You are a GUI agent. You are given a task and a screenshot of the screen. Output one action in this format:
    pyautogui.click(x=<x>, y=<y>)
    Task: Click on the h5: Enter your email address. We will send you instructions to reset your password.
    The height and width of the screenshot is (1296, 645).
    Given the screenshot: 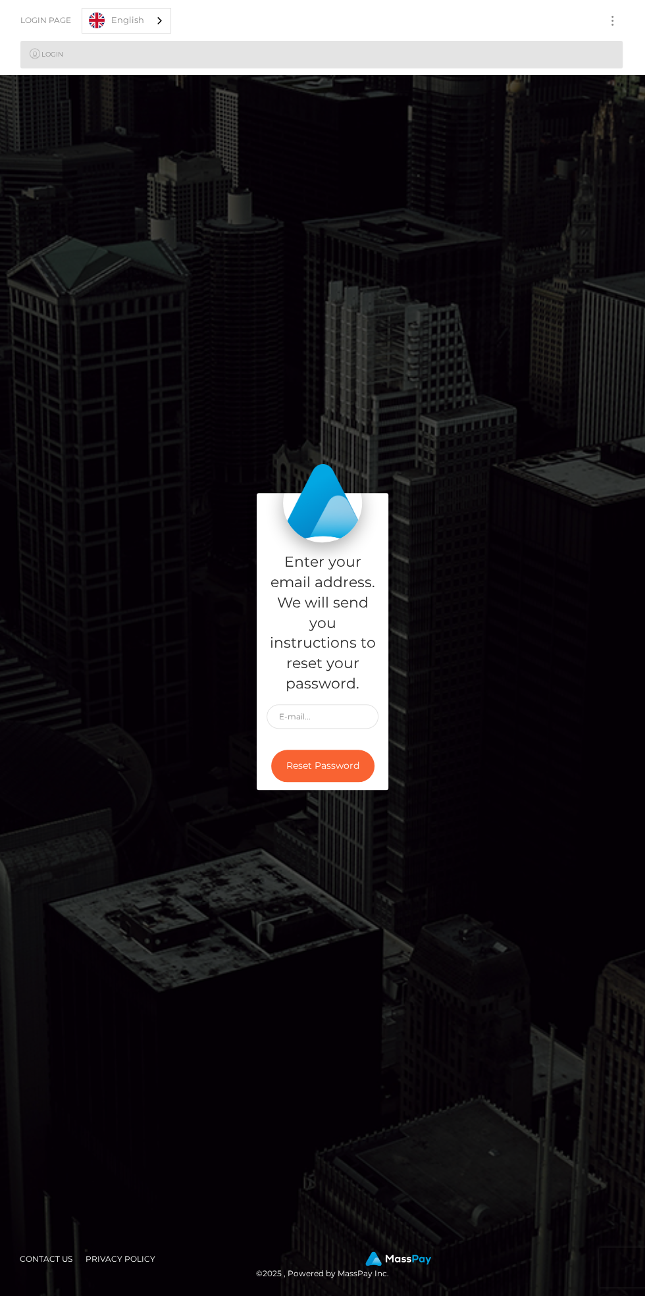 What is the action you would take?
    pyautogui.click(x=323, y=623)
    